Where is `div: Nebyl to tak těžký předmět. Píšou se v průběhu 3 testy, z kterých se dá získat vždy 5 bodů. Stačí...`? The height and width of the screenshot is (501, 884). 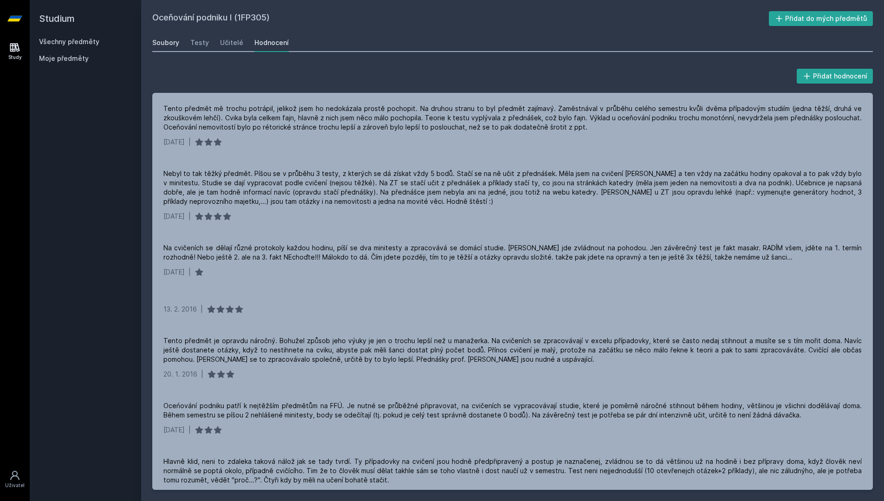 div: Nebyl to tak těžký předmět. Píšou se v průběhu 3 testy, z kterých se dá získat vždy 5 bodů. Stačí... is located at coordinates (513, 188).